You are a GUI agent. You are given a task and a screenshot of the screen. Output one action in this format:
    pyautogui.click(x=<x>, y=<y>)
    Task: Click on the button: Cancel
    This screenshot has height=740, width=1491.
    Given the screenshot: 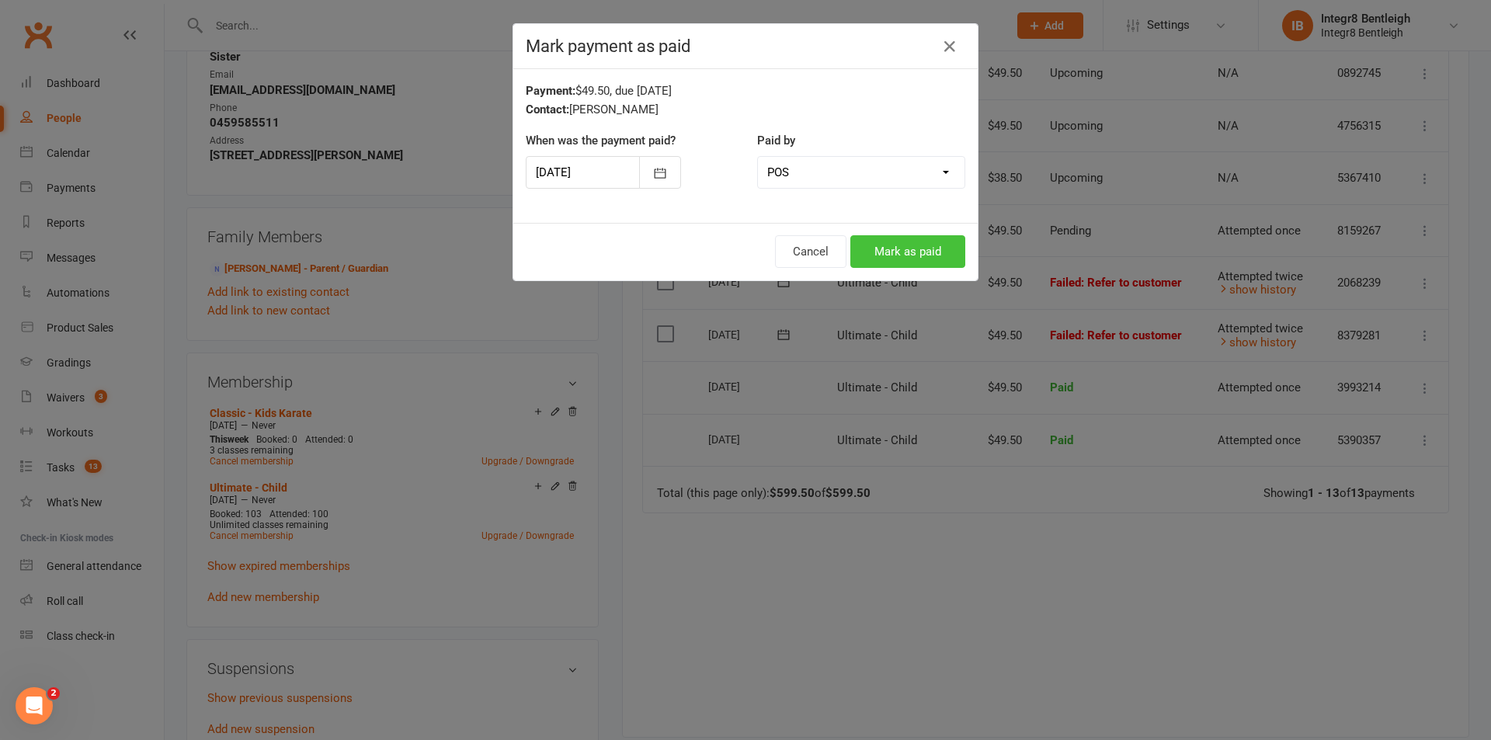 What is the action you would take?
    pyautogui.click(x=810, y=252)
    